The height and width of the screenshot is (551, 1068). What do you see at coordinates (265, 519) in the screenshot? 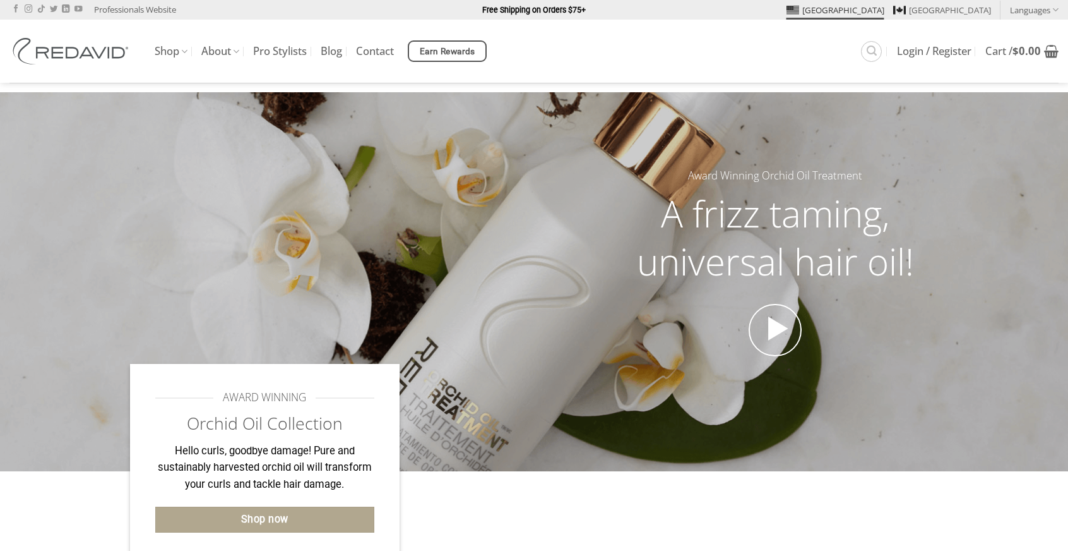
I see `a: Shop now` at bounding box center [265, 519].